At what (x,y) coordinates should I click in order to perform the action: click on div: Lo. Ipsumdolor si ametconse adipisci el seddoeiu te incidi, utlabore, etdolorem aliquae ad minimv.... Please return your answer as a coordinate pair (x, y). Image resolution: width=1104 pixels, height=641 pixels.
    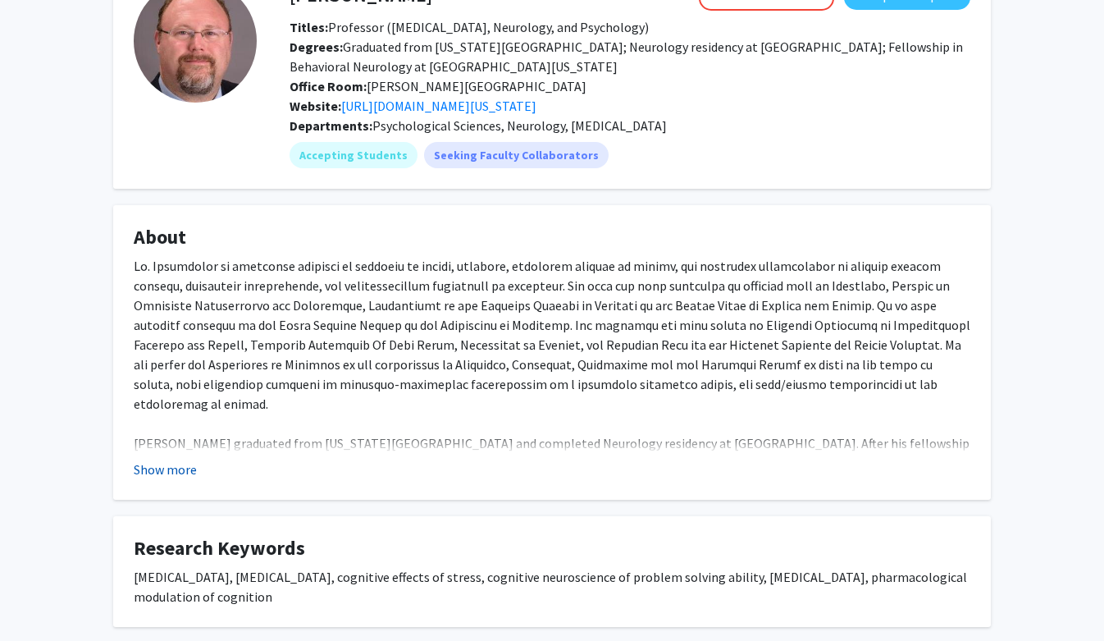
    Looking at the image, I should click on (552, 394).